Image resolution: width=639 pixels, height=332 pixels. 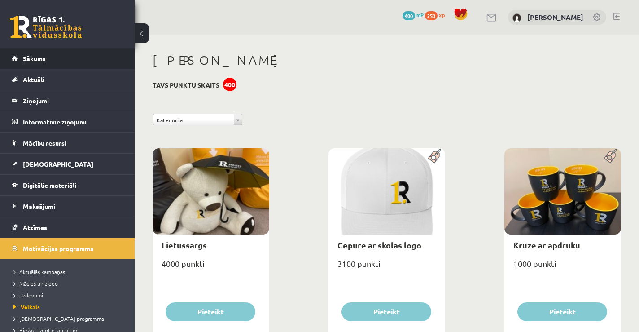 I want to click on span: 250, so click(x=431, y=16).